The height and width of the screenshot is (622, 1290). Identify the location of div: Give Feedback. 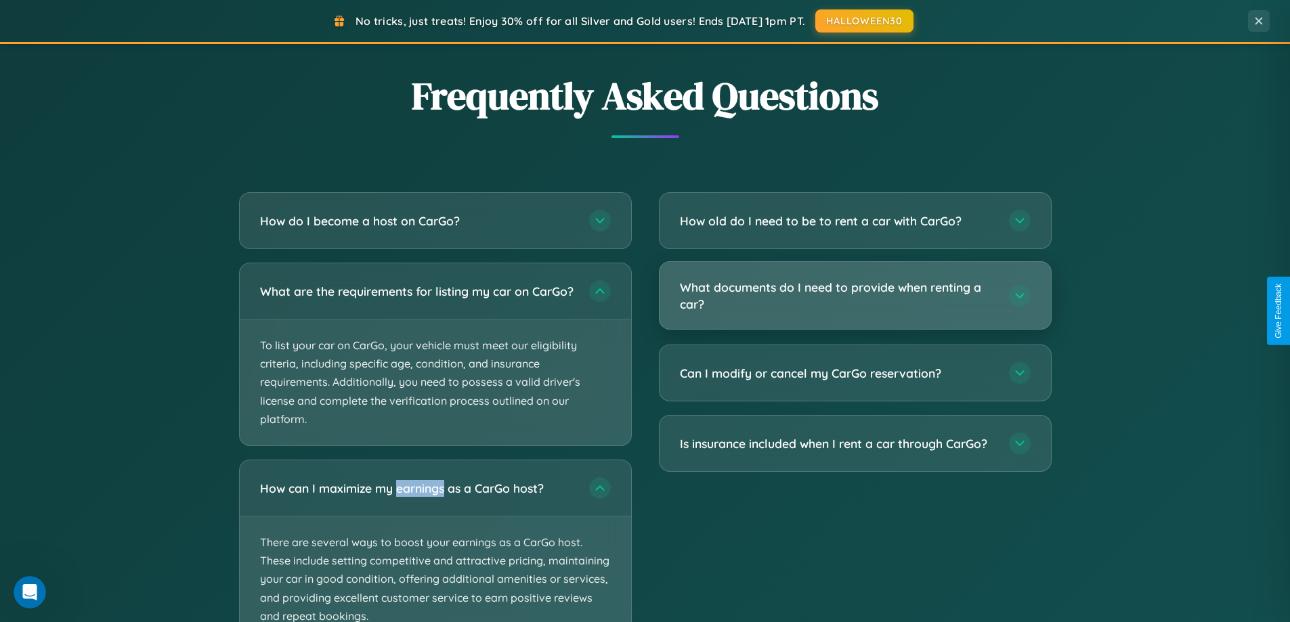
(1278, 311).